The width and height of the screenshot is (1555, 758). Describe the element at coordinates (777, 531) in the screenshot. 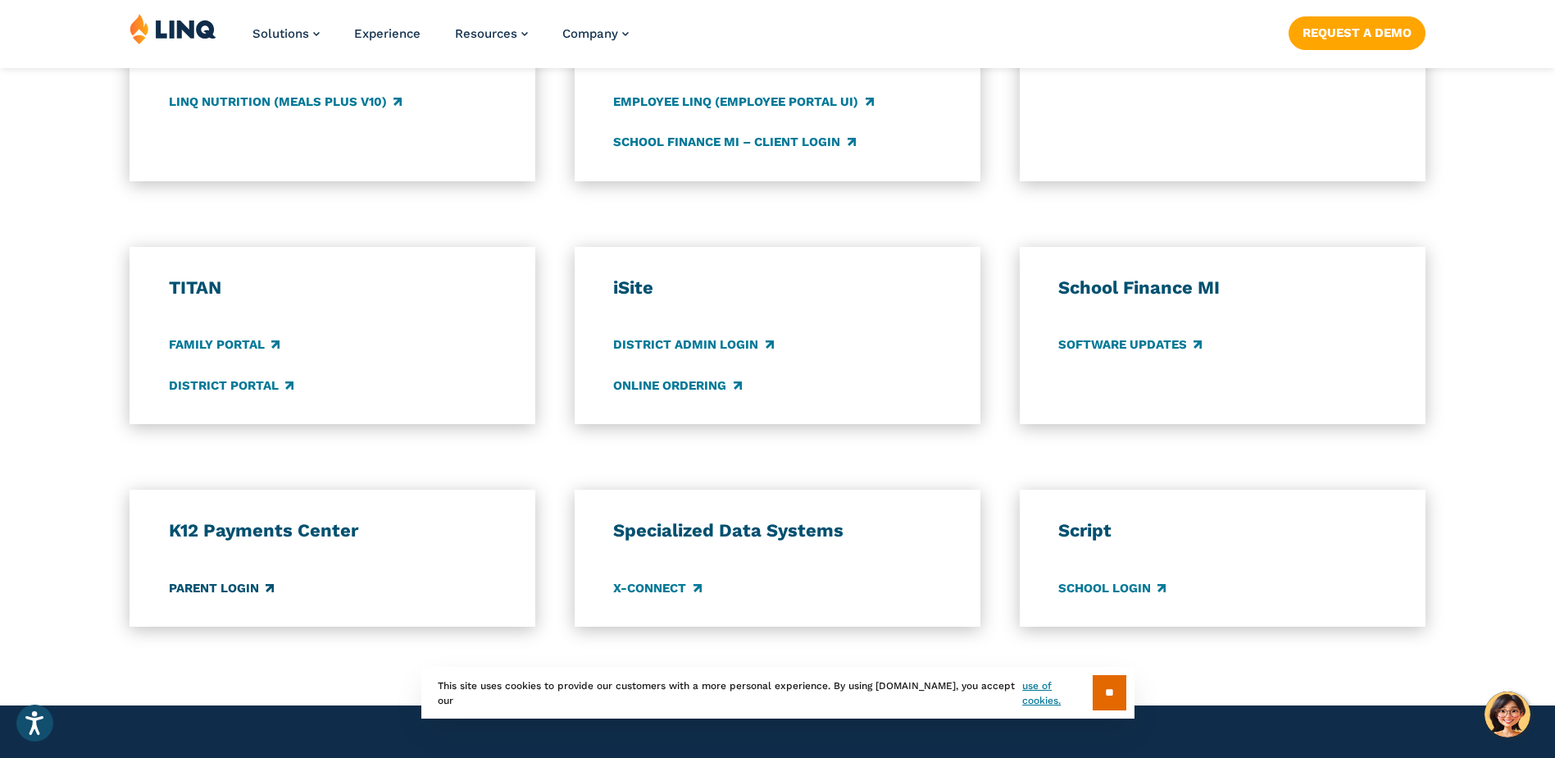

I see `h3: Specialized Data Systems` at that location.